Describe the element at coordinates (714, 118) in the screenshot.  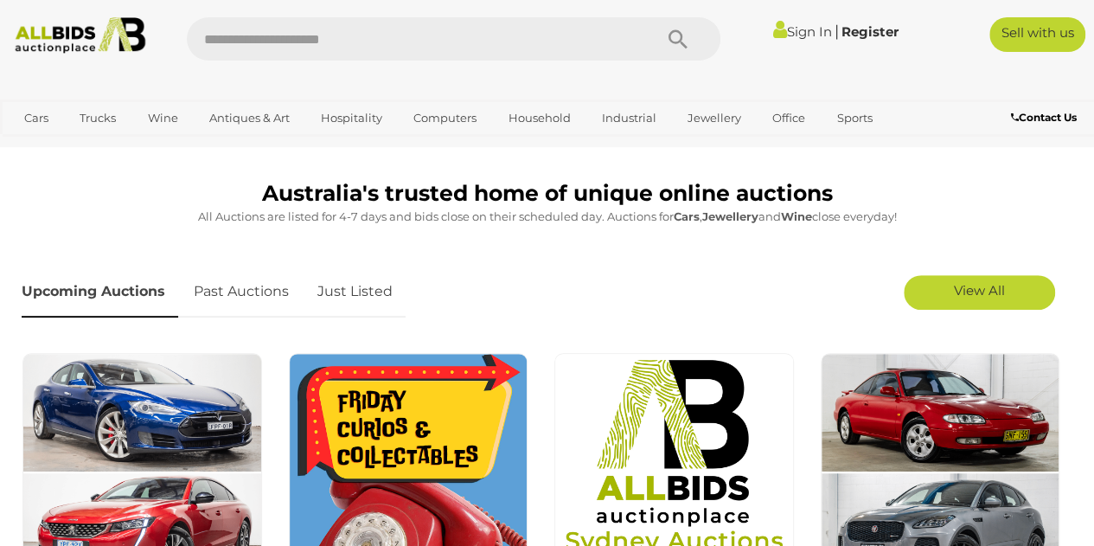
I see `a: Jewellery` at that location.